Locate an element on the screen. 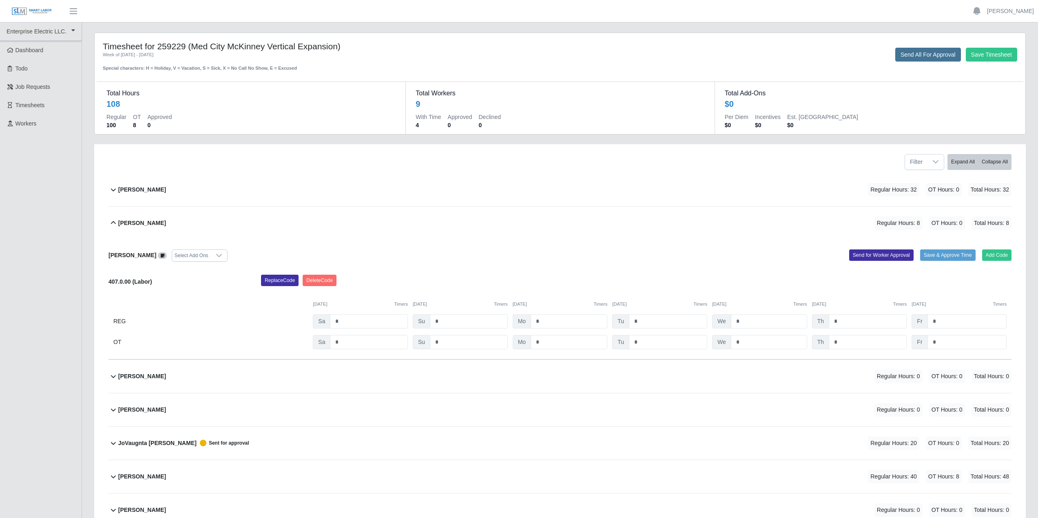 Image resolution: width=1038 pixels, height=518 pixels. button: Save Timesheet is located at coordinates (992, 55).